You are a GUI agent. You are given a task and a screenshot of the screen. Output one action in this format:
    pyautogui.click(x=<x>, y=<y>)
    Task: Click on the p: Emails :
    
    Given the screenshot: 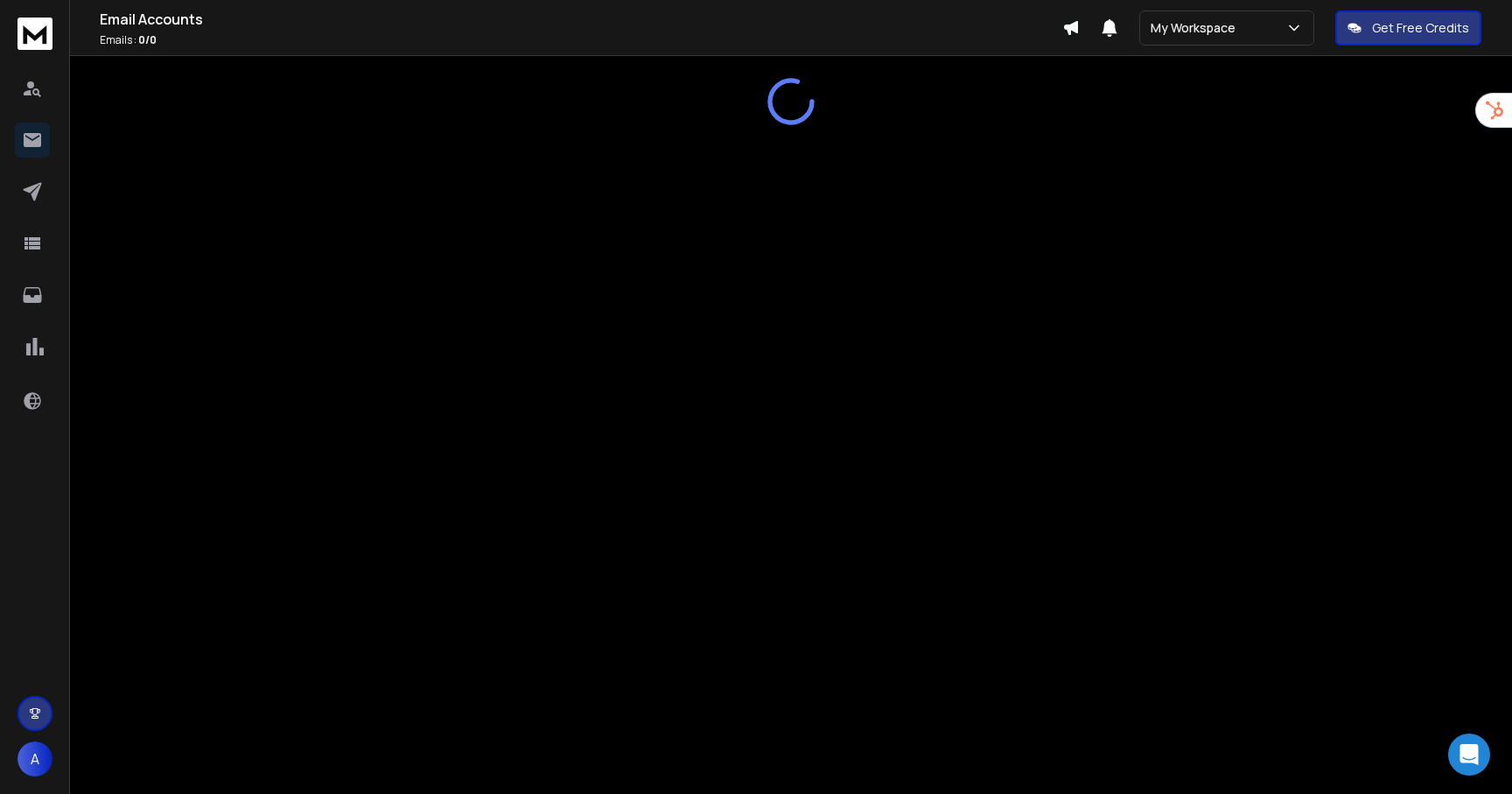 What is the action you would take?
    pyautogui.click(x=581, y=40)
    